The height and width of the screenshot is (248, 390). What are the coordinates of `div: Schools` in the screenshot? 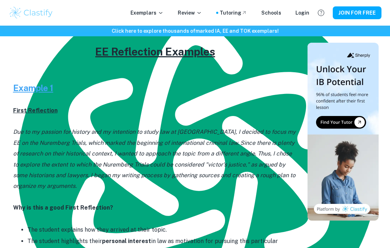 It's located at (271, 13).